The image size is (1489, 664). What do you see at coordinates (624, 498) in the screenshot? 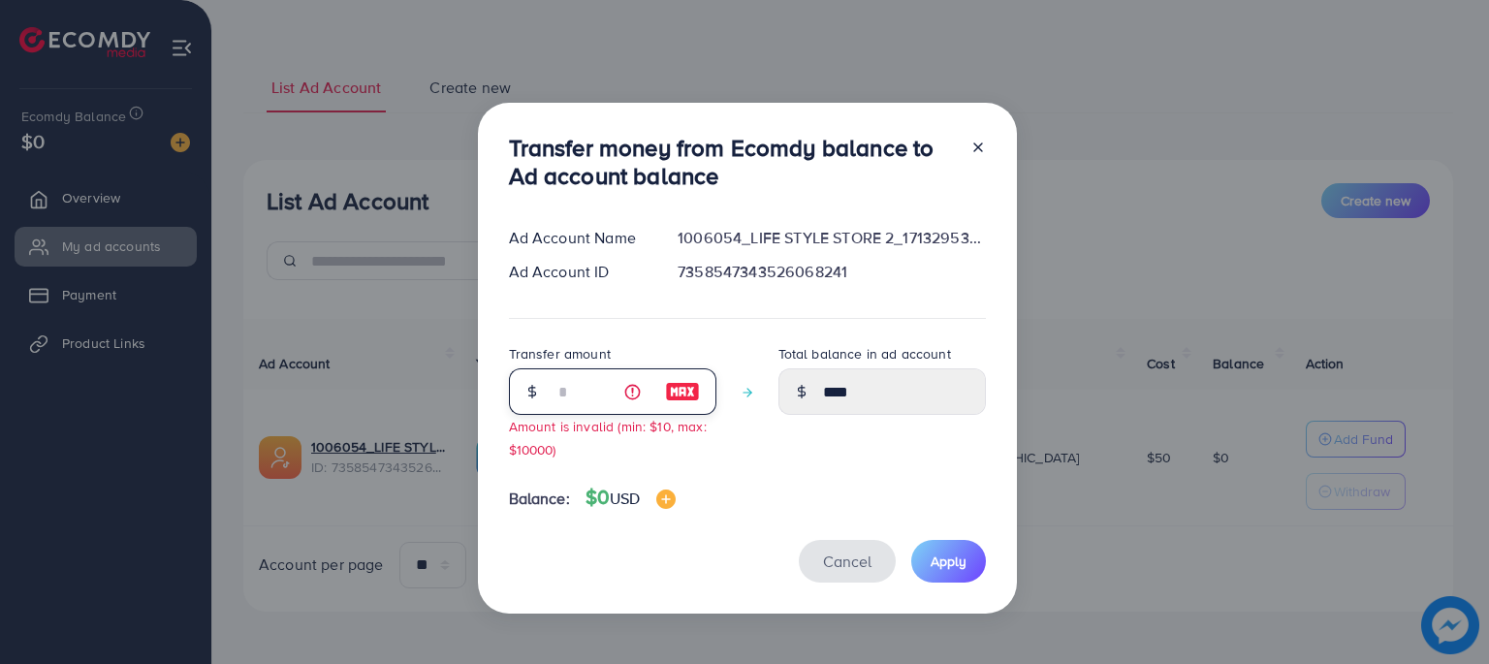
I see `span: USD` at bounding box center [624, 498].